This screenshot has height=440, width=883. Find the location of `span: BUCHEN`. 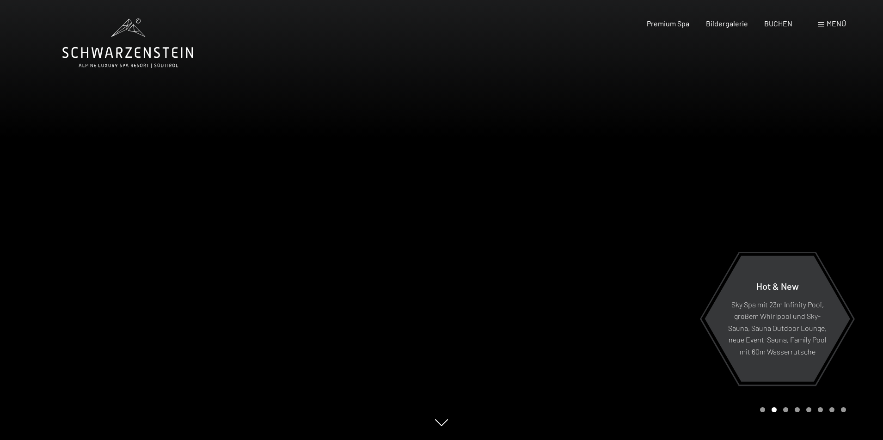

span: BUCHEN is located at coordinates (778, 23).